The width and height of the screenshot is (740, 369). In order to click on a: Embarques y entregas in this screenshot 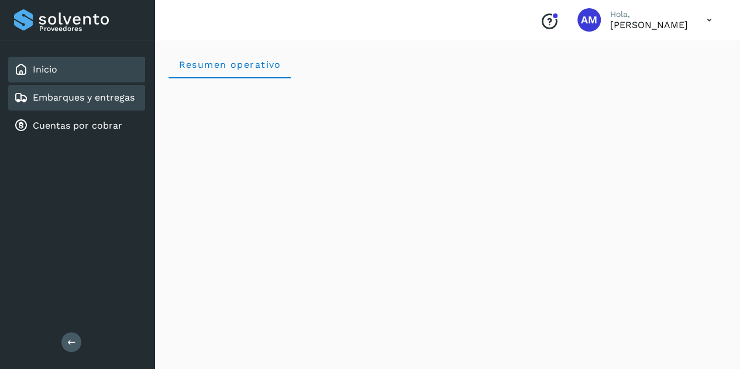, I will do `click(84, 97)`.